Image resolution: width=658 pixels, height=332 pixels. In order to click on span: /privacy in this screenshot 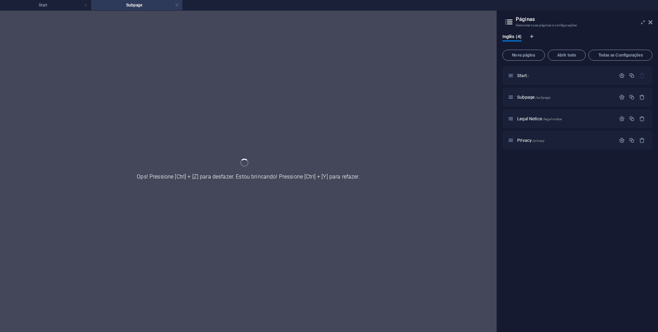, I will do `click(538, 140)`.